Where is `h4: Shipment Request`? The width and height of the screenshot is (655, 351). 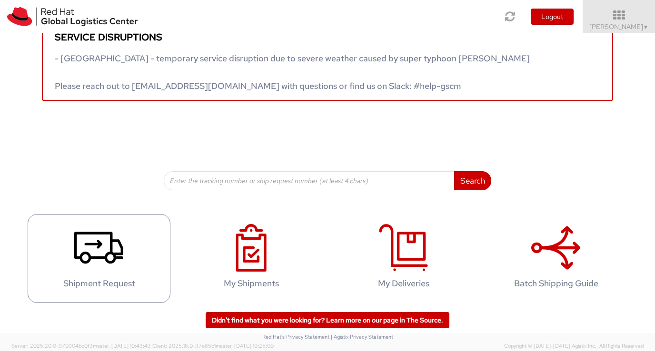 h4: Shipment Request is located at coordinates (99, 284).